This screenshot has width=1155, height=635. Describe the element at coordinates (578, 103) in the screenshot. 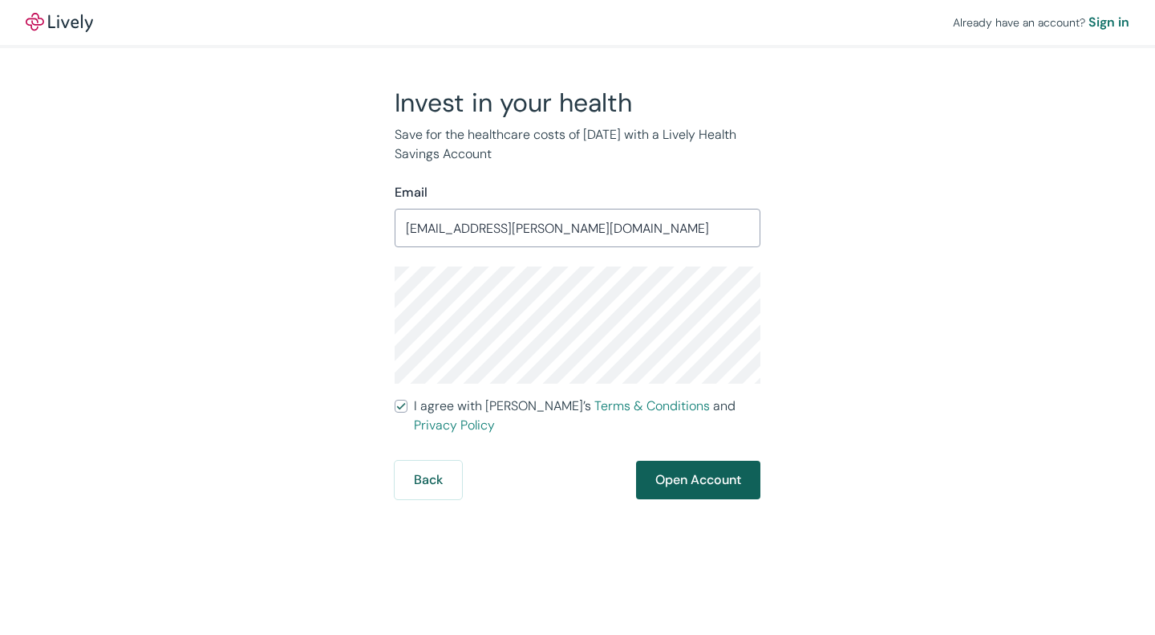

I see `h2: Invest in your health` at that location.